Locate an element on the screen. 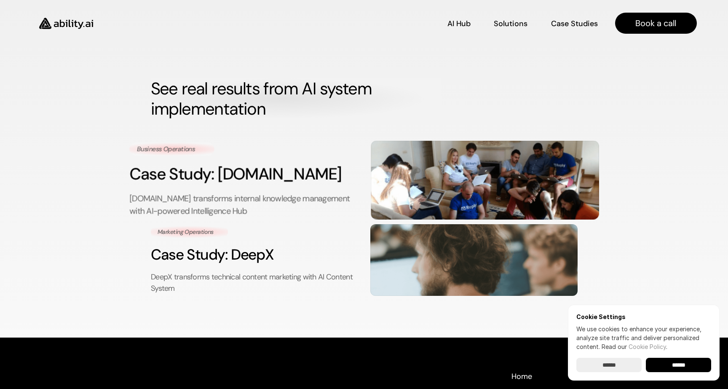 This screenshot has height=389, width=728. p: Marketing Operations is located at coordinates (189, 232).